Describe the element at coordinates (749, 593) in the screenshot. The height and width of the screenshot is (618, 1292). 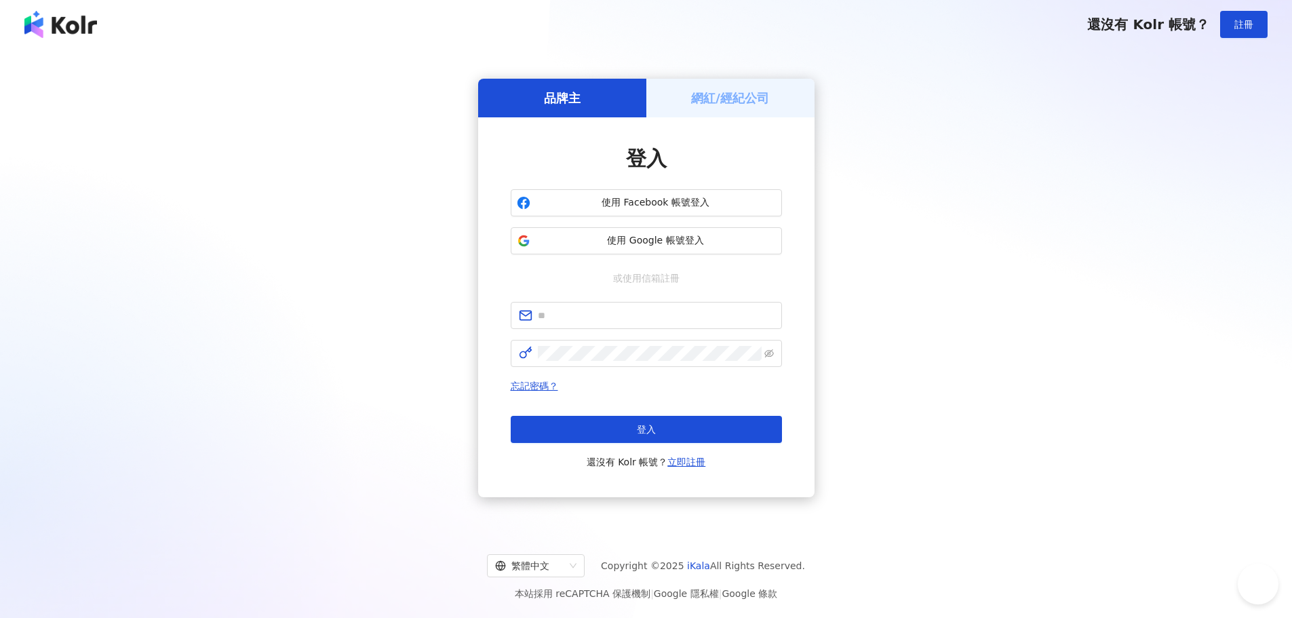
I see `a: Google 條款` at that location.